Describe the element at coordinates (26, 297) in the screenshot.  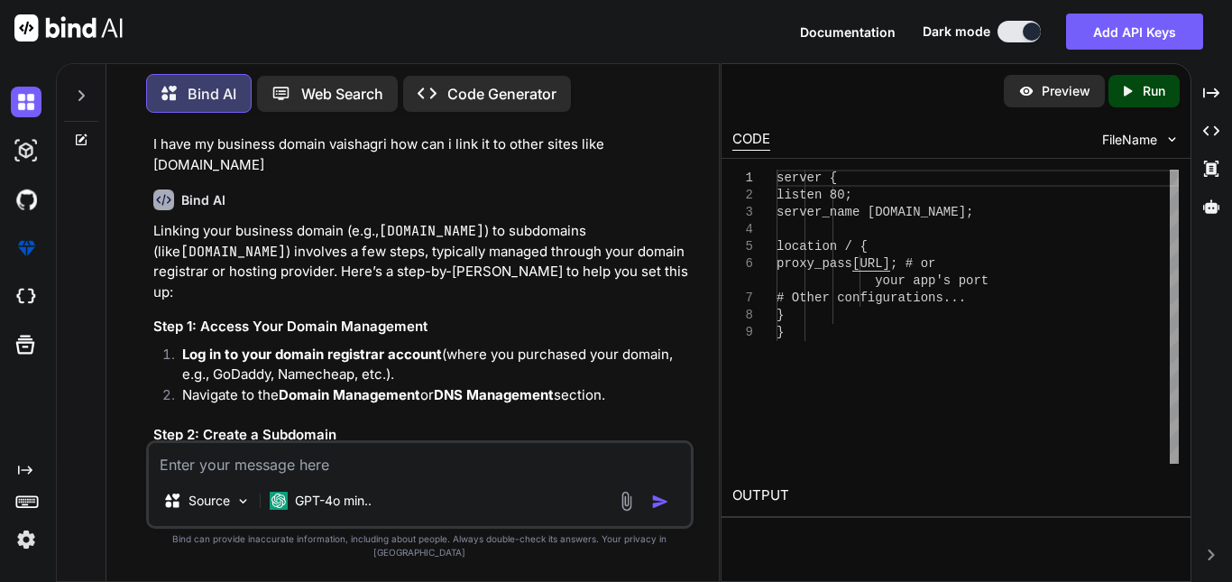
I see `img: cloudideIcon` at that location.